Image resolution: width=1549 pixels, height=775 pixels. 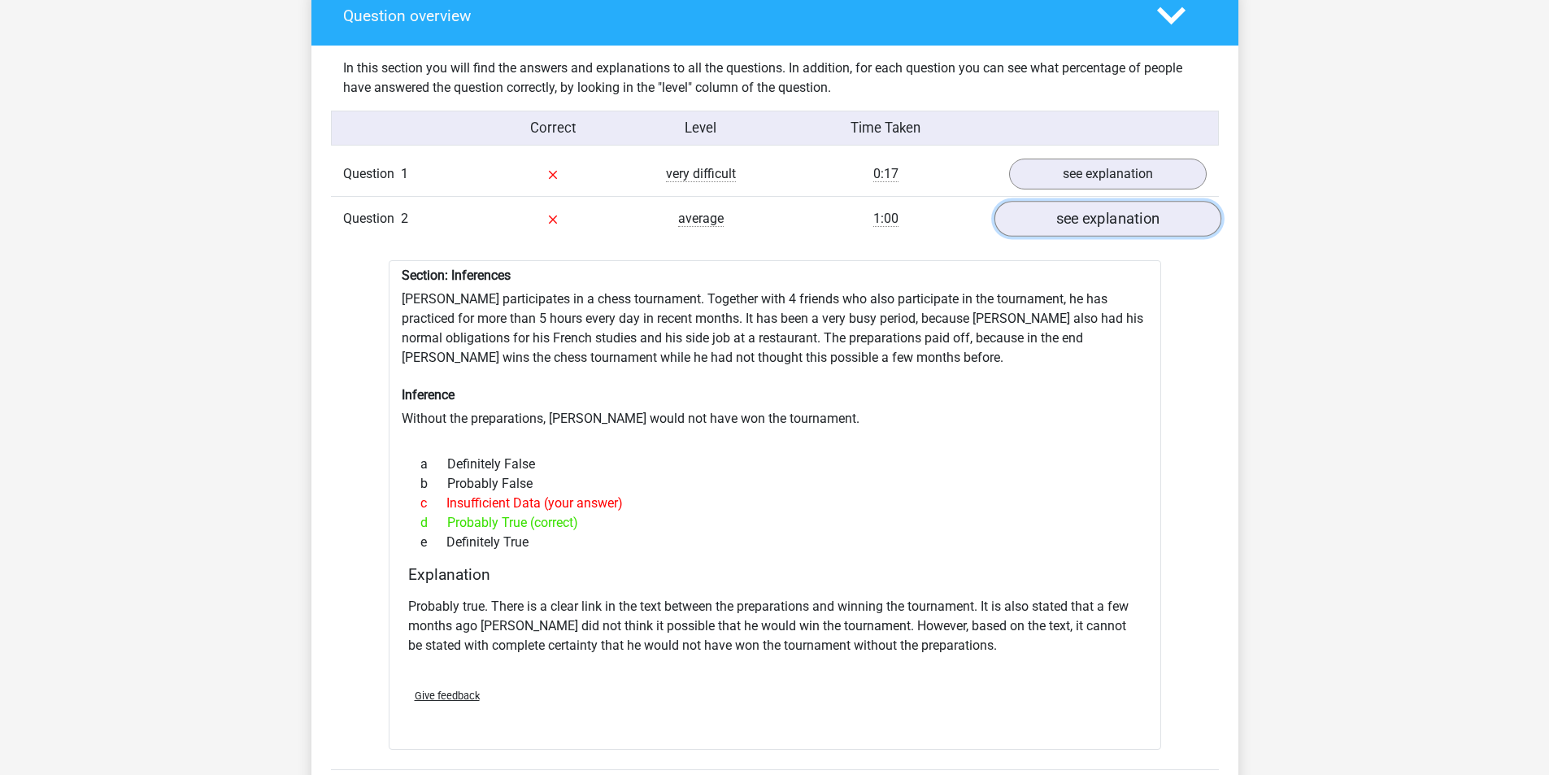 What do you see at coordinates (775, 275) in the screenshot?
I see `h6: Section: Inferences` at bounding box center [775, 275].